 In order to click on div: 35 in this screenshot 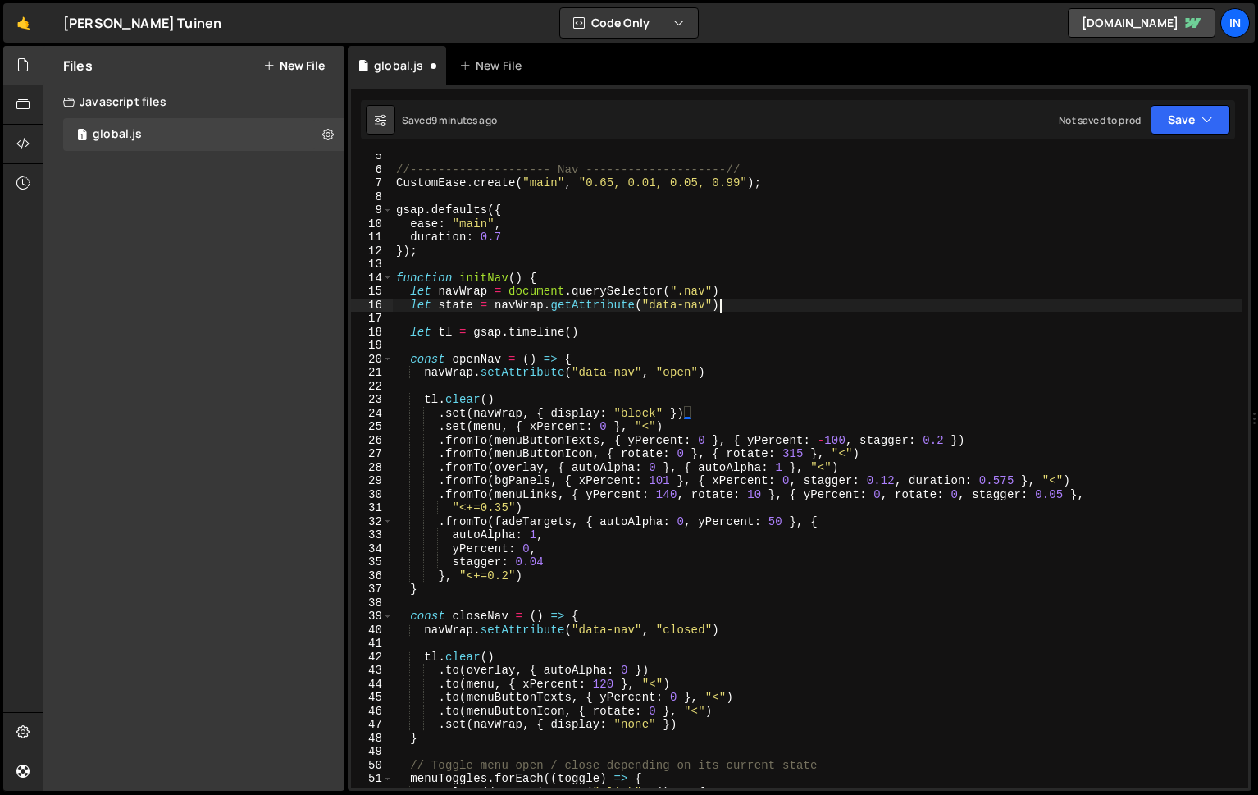, I will do `click(372, 562)`.